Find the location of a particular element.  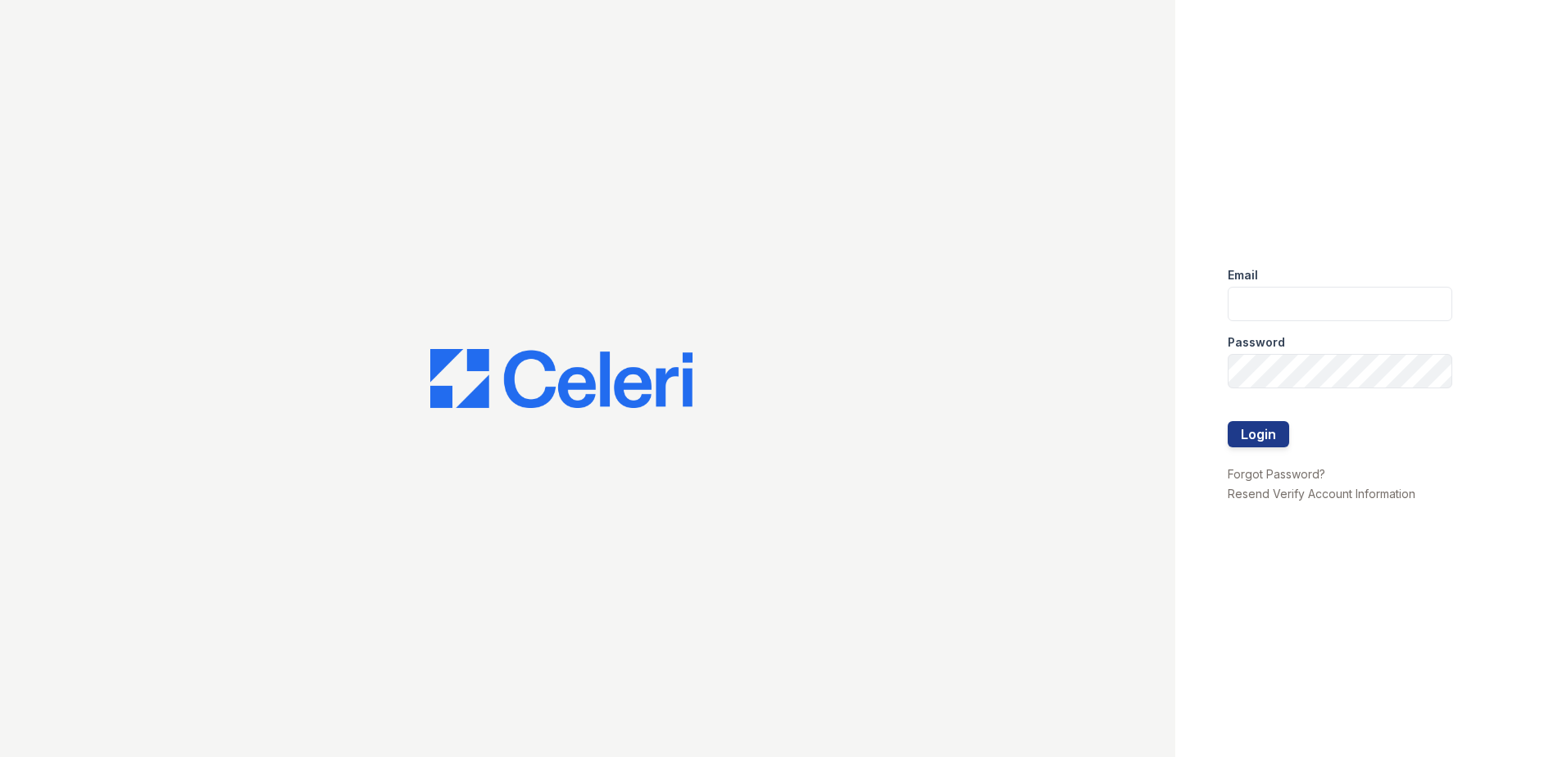

a: Forgot Password? is located at coordinates (1276, 474).